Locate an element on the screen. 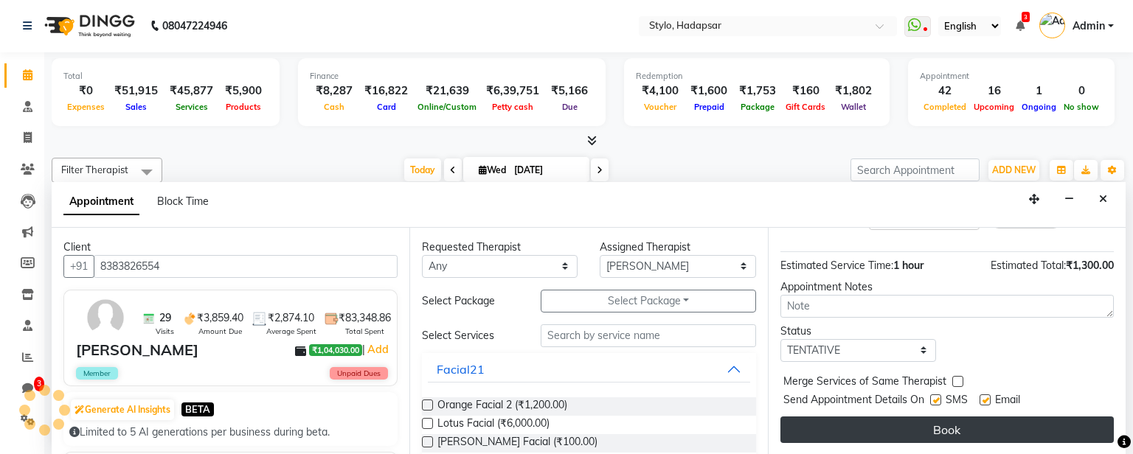 The height and width of the screenshot is (454, 1133). div: ₹1,802 is located at coordinates (853, 91).